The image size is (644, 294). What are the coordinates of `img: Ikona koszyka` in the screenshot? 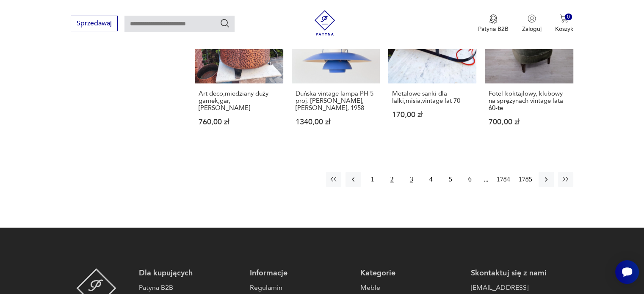 It's located at (564, 19).